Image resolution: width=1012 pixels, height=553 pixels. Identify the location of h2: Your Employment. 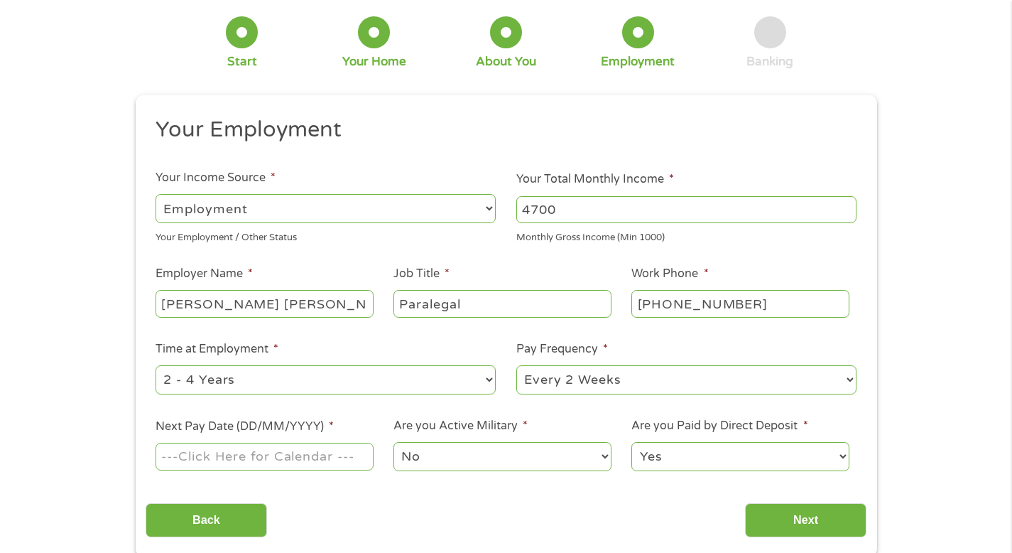
(501, 130).